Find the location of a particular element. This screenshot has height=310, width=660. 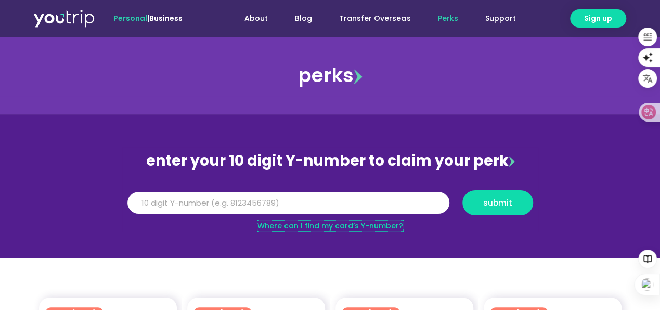

a: Support is located at coordinates (499, 18).